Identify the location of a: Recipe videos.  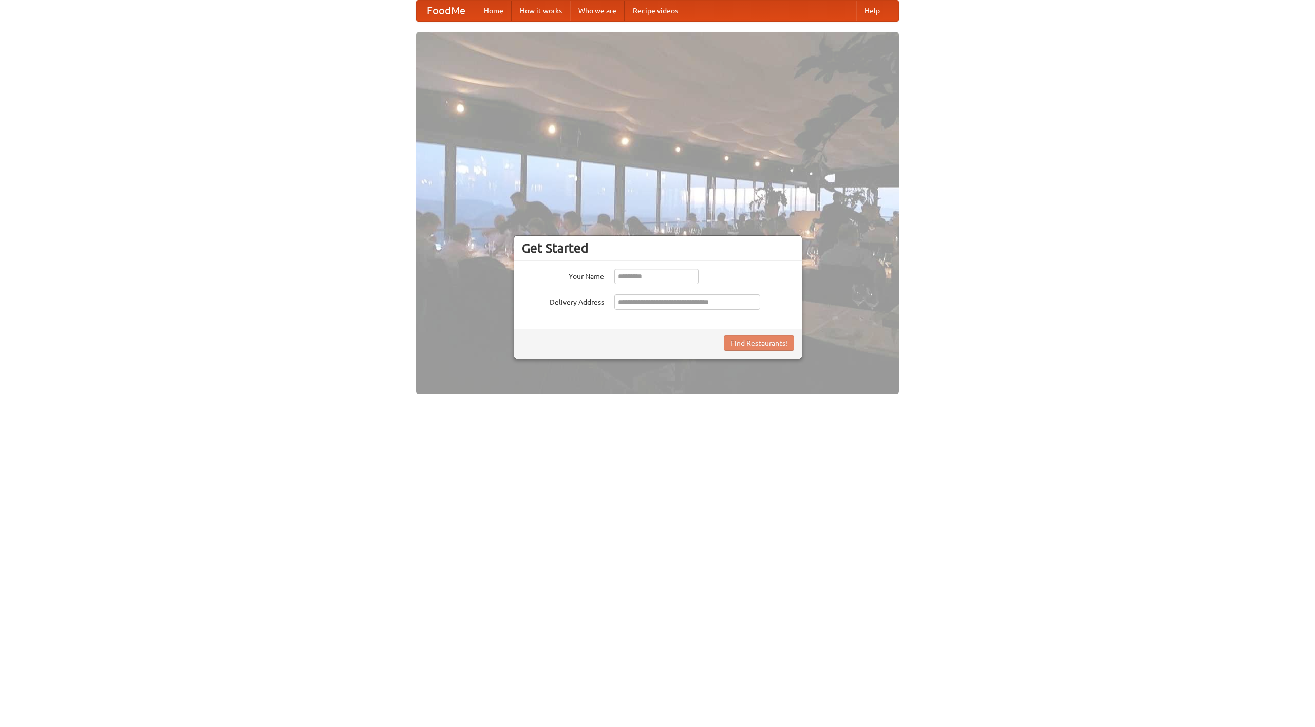
(655, 11).